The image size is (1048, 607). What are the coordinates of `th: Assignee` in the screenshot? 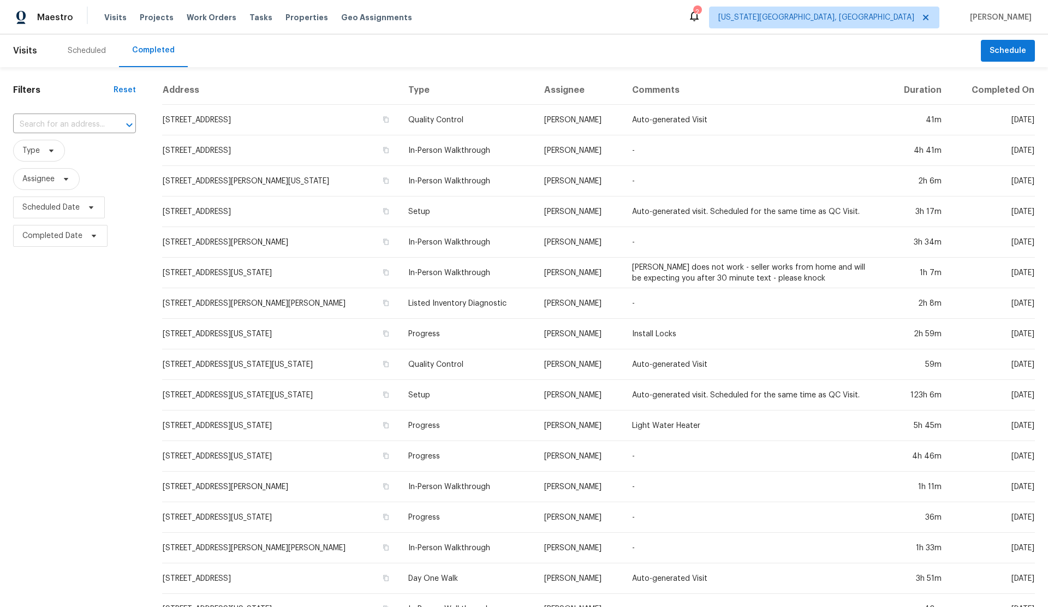 It's located at (579, 90).